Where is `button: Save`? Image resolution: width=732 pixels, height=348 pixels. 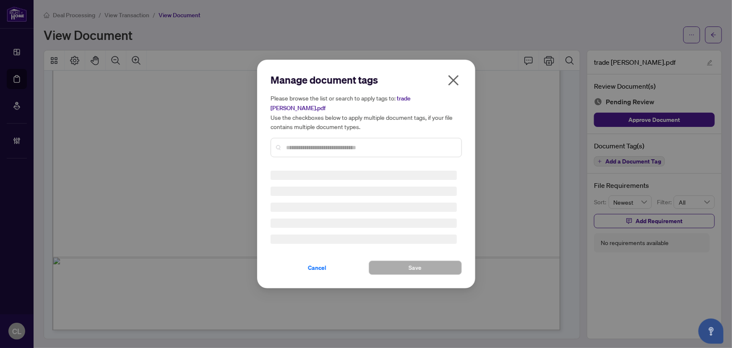 button: Save is located at coordinates (415, 267).